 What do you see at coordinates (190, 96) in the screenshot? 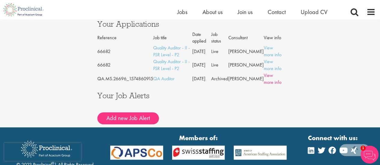
I see `h3: Your Job Alerts` at bounding box center [190, 96].